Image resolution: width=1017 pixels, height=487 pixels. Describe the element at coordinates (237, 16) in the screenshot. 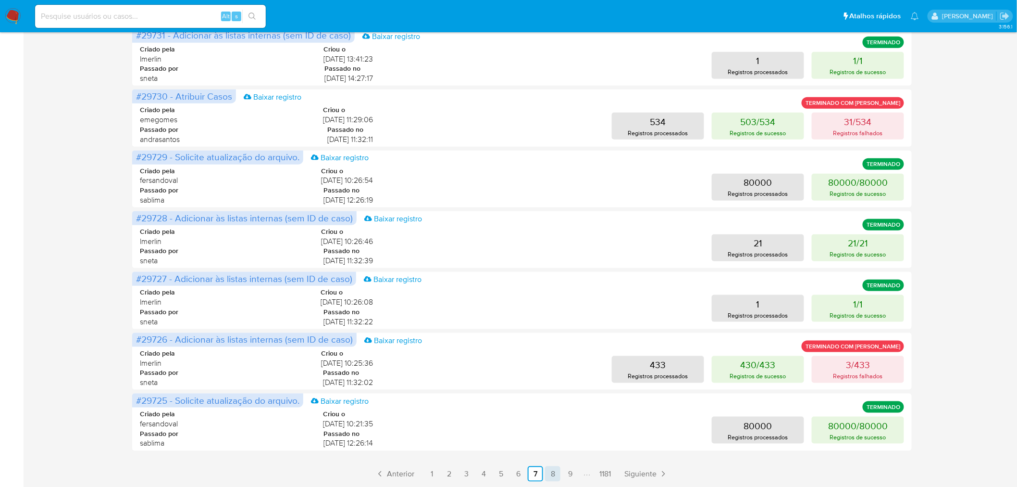

I see `span: s` at that location.